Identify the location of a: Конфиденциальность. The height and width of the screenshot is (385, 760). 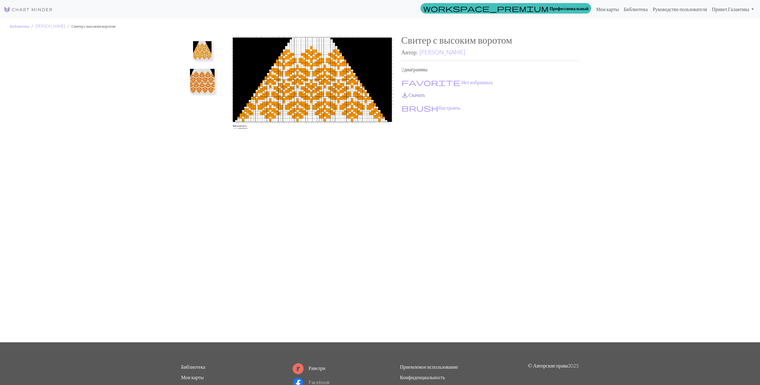
(422, 377).